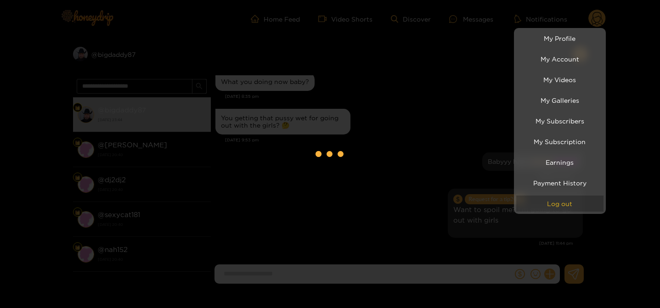 This screenshot has width=660, height=308. Describe the element at coordinates (560, 121) in the screenshot. I see `a: My Subscribers` at that location.